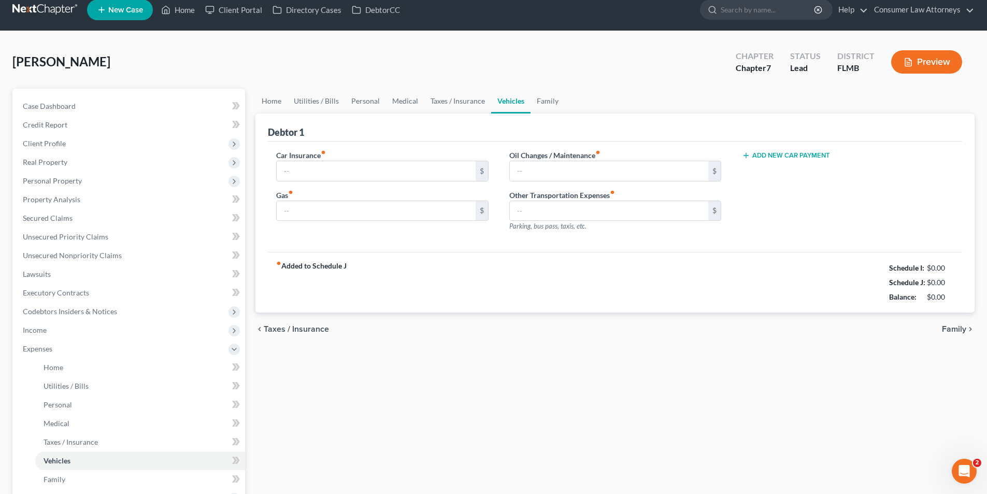 The image size is (987, 494). I want to click on span: 7, so click(768, 67).